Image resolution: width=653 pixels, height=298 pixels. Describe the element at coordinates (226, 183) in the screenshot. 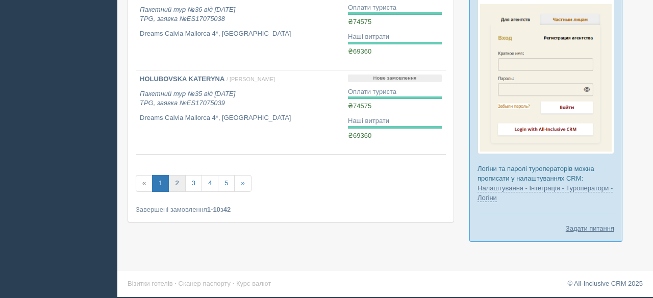

I see `a: 5` at that location.